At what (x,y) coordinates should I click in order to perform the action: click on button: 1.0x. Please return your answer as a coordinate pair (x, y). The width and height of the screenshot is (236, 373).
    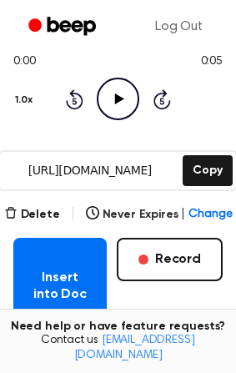
    Looking at the image, I should click on (26, 100).